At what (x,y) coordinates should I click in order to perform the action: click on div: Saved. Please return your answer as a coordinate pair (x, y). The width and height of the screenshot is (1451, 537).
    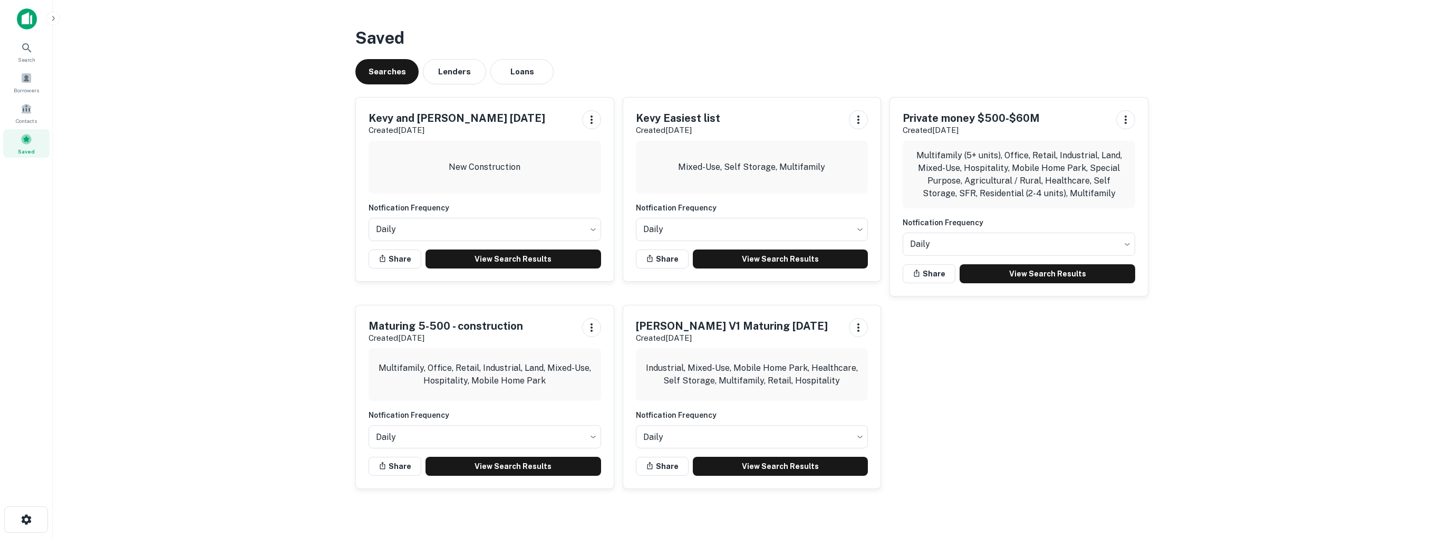
    Looking at the image, I should click on (26, 143).